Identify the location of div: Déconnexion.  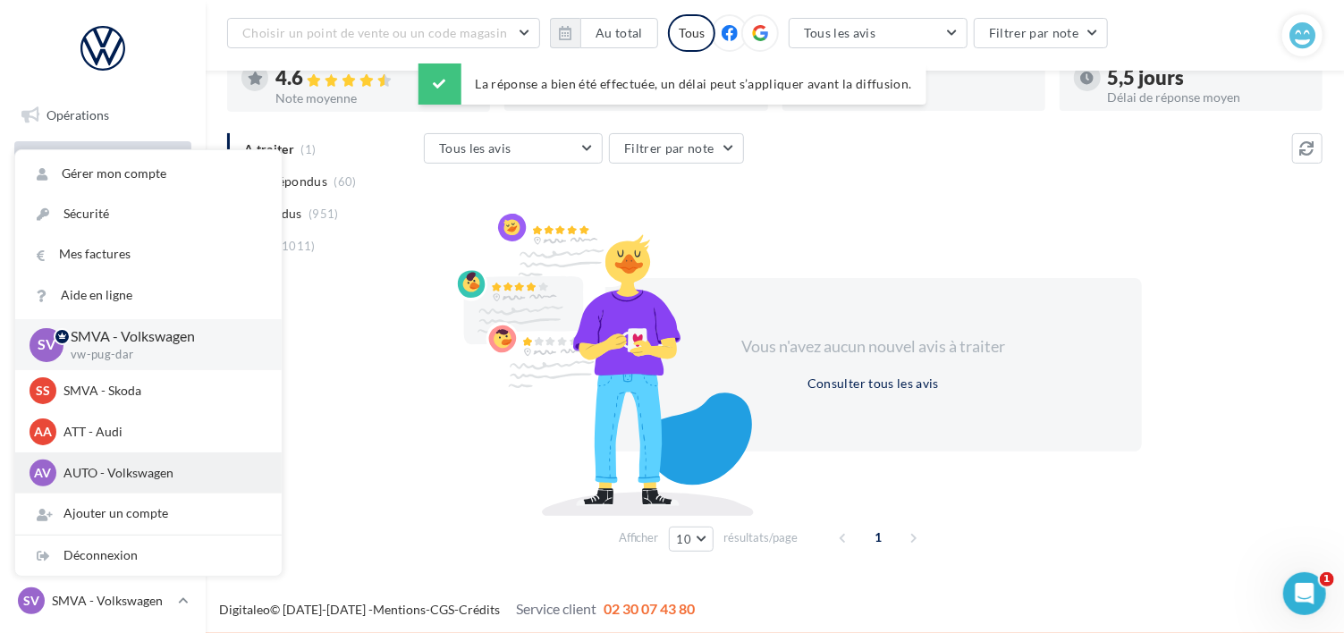
(148, 555).